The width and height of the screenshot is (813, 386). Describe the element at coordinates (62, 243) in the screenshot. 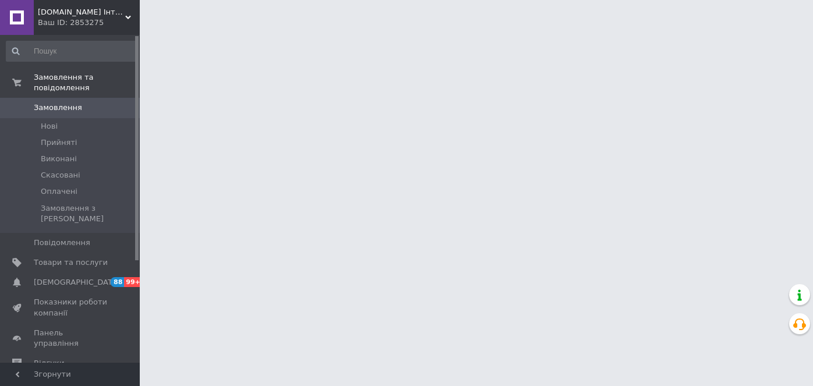

I see `span: Повідомлення` at that location.